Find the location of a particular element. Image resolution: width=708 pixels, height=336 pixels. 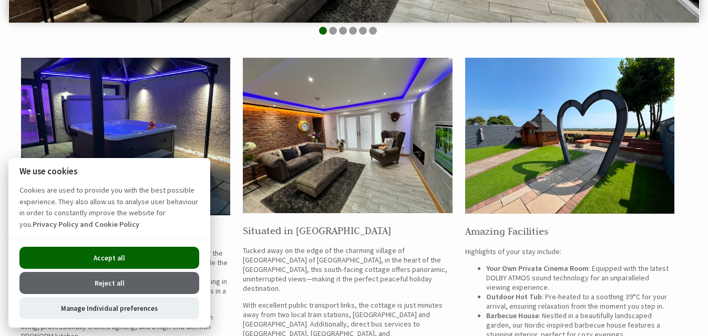

strong: Barbecue House is located at coordinates (512, 316).